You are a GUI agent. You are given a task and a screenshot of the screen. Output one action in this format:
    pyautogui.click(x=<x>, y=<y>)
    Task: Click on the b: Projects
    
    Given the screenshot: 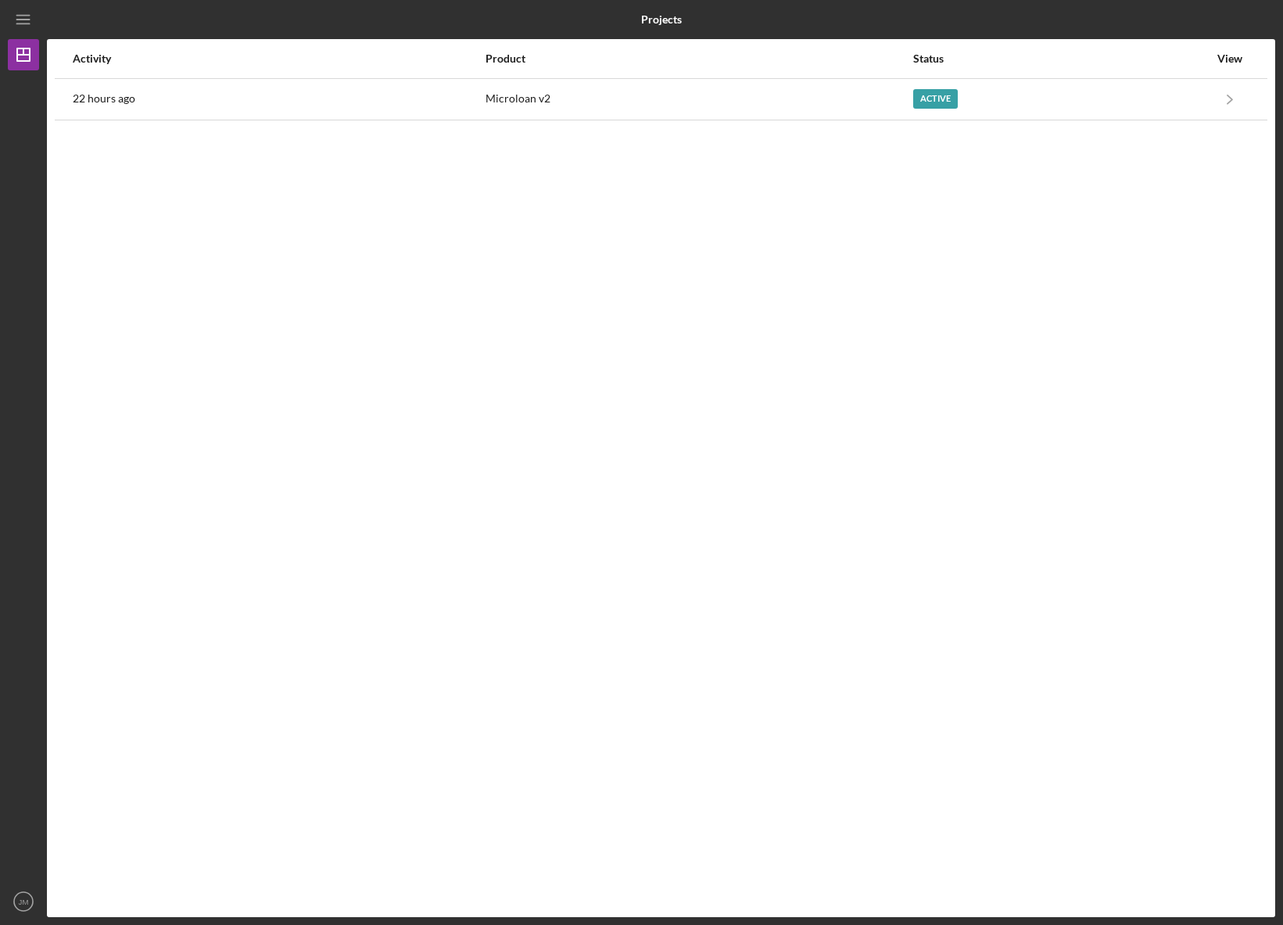 What is the action you would take?
    pyautogui.click(x=662, y=20)
    